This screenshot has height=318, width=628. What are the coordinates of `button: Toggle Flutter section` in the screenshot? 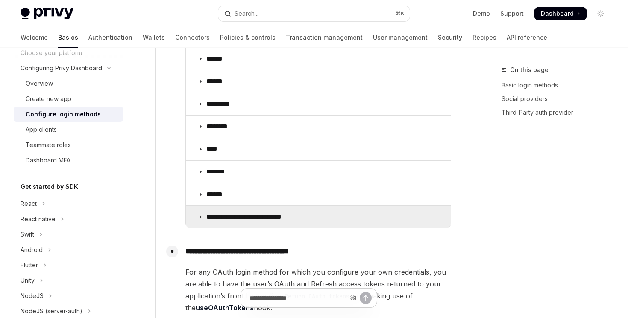 It's located at (68, 266).